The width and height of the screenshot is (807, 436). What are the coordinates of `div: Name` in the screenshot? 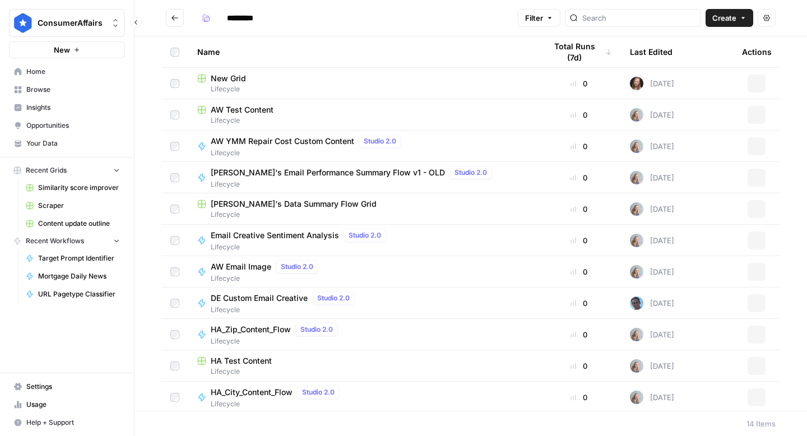 It's located at (363, 52).